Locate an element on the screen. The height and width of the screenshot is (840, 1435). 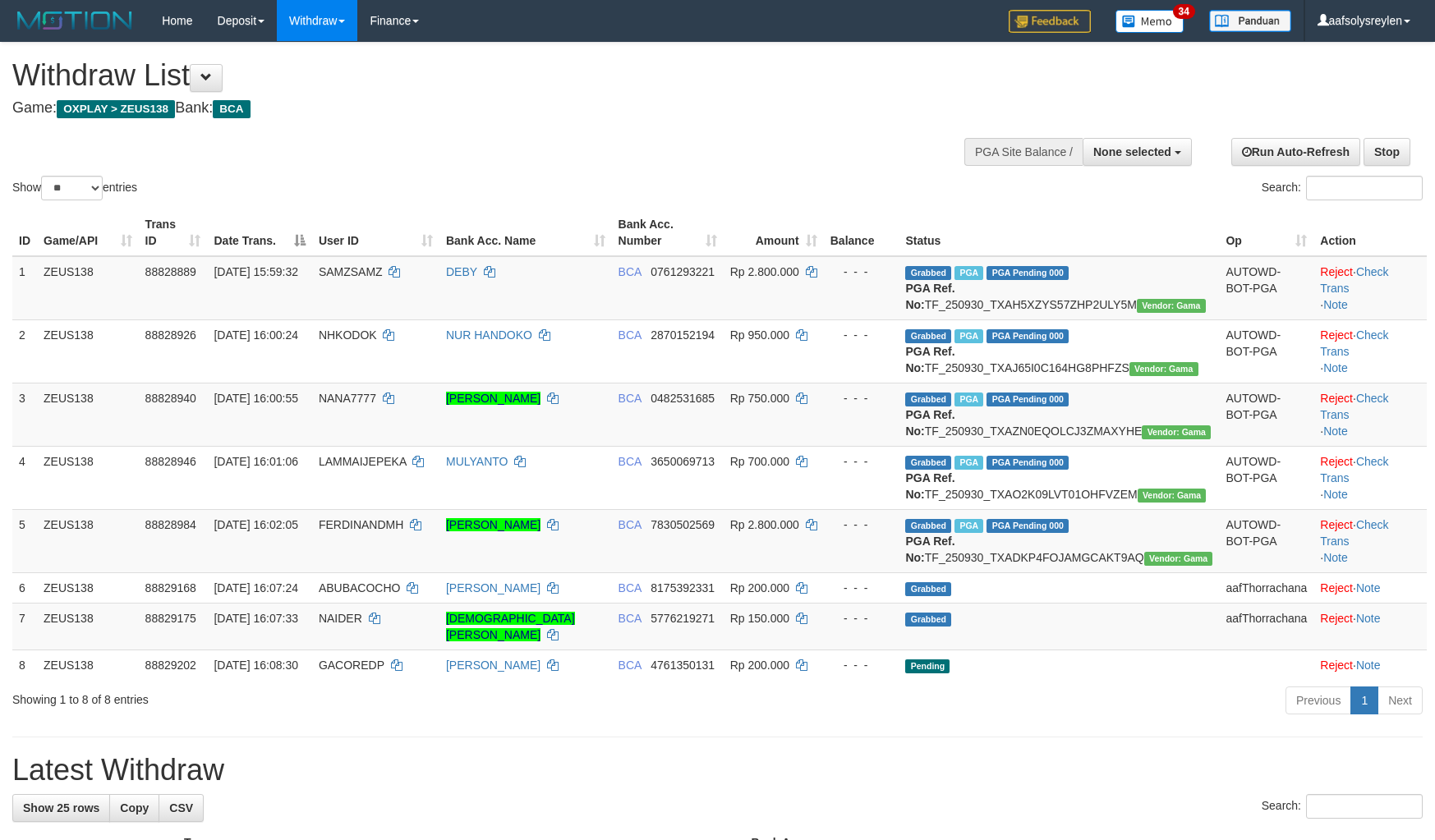
span: NAIDER is located at coordinates (340, 619).